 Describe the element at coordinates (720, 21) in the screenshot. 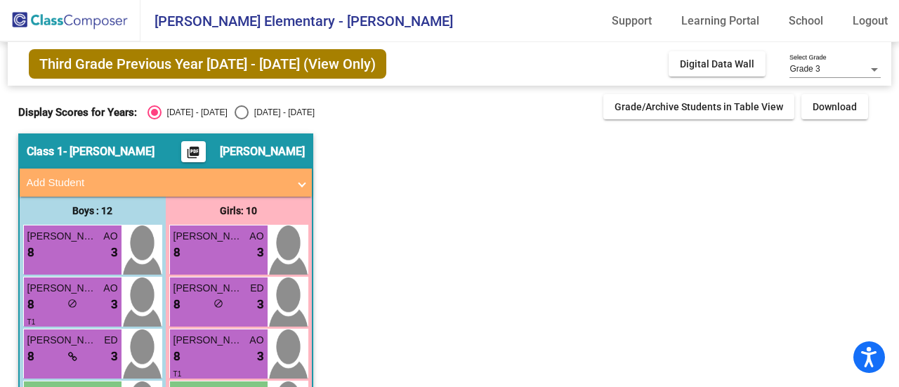

I see `a: Learning Portal` at that location.